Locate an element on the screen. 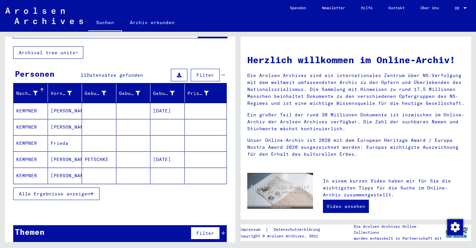 Image resolution: width=476 pixels, height=248 pixels. p: Die Arolsen Archives sind ein internationales Zentrum über NS-Verfolgung mit dem weltweit umfasse... is located at coordinates (355, 89).